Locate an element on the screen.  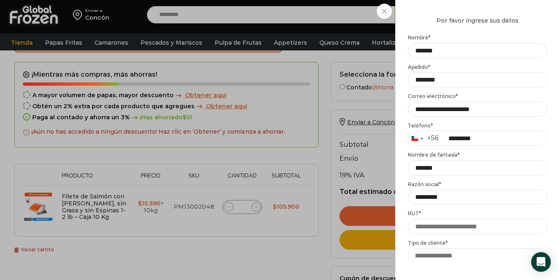
div: +56 is located at coordinates (433, 138).